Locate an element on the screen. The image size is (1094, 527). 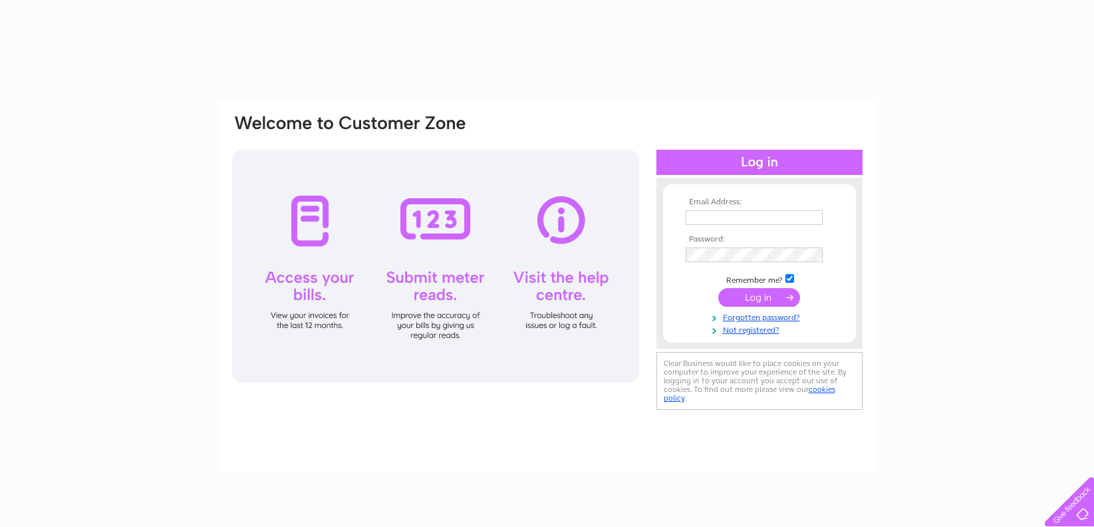
div: Clear Business would like to place cookies on your computer to improve your experience of the sit... is located at coordinates (760, 381).